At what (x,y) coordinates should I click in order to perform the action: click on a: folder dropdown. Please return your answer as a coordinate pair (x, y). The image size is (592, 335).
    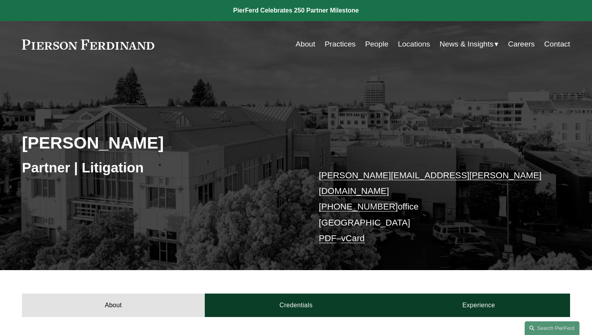
    Looking at the image, I should click on (469, 44).